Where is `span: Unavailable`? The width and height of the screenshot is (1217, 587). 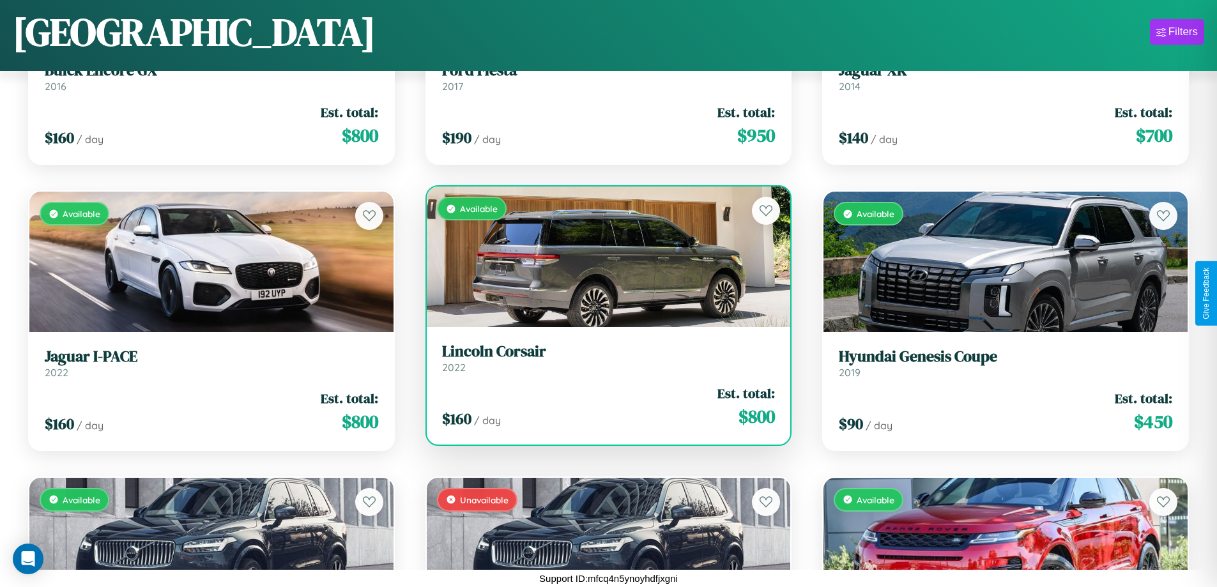
span: Unavailable is located at coordinates (484, 500).